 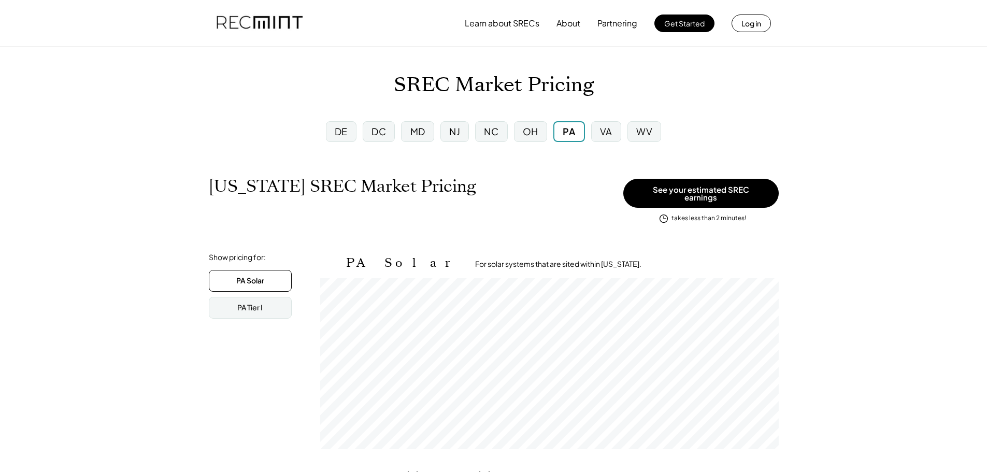 I want to click on button: About, so click(x=569, y=23).